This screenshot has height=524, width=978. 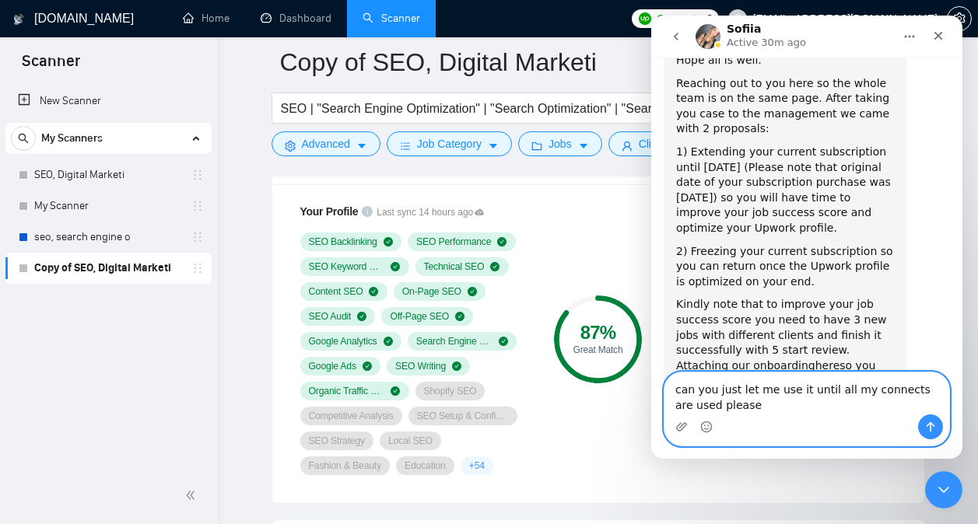 I want to click on span: bars, so click(x=405, y=145).